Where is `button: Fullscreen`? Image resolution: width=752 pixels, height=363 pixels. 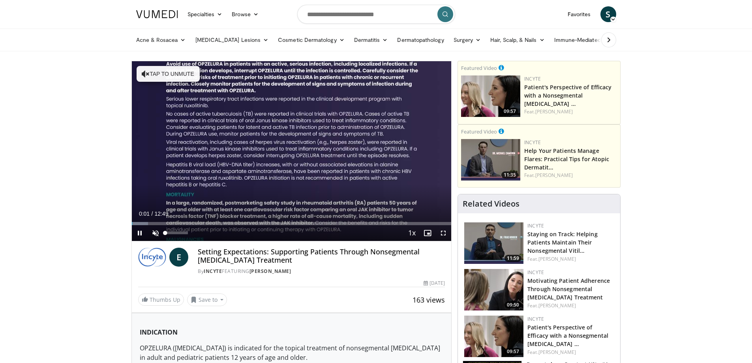 button: Fullscreen is located at coordinates (444, 233).